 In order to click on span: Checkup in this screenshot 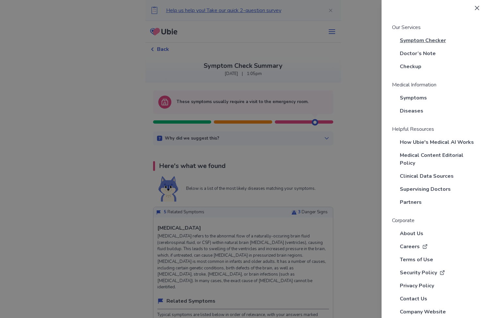, I will do `click(411, 67)`.